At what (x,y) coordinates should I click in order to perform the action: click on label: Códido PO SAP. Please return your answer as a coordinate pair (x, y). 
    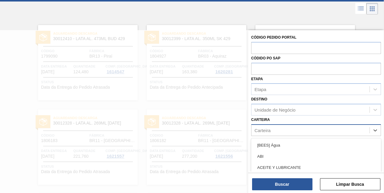
    Looking at the image, I should click on (266, 58).